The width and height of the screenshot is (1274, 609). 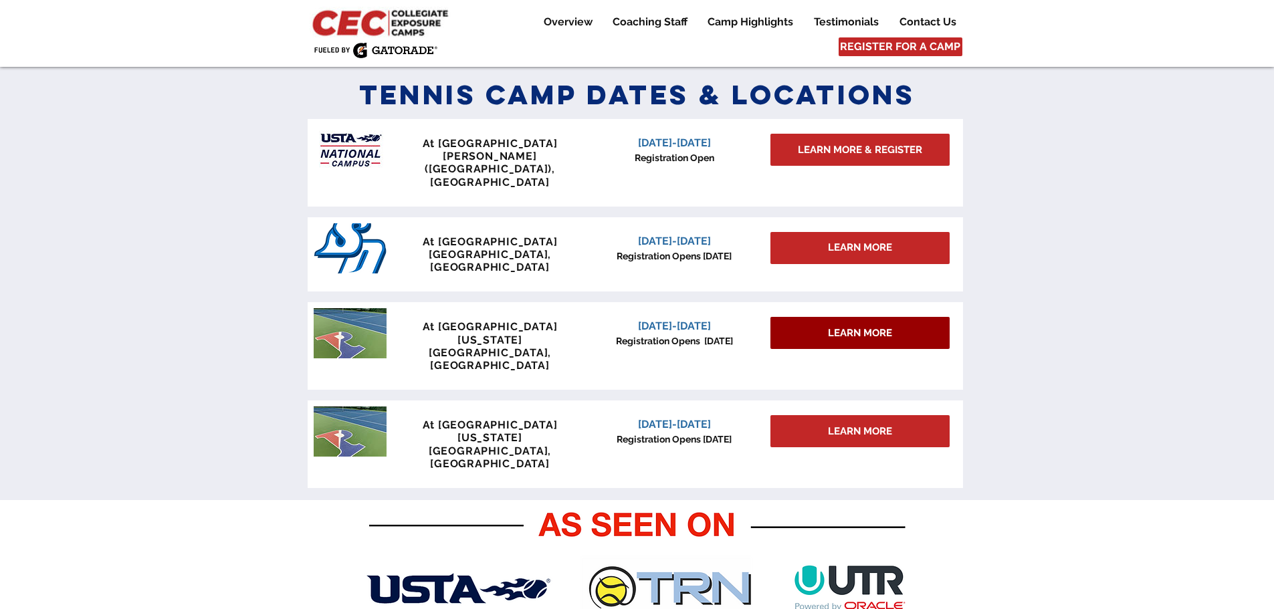 What do you see at coordinates (350, 150) in the screenshot?
I see `img: USTA Campus image_edited.jpg` at bounding box center [350, 150].